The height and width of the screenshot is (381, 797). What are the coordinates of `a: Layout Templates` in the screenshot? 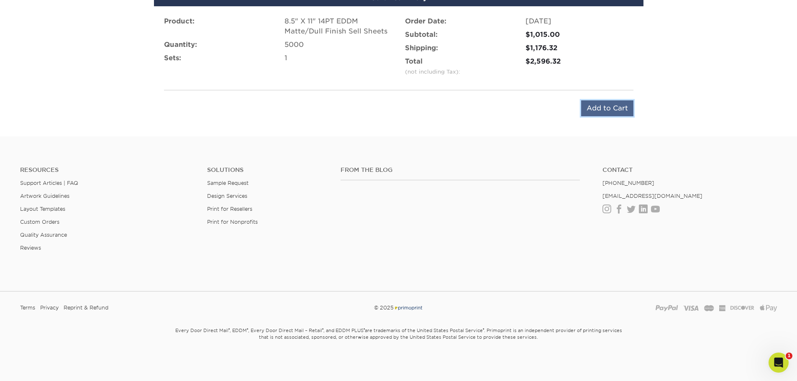 It's located at (43, 209).